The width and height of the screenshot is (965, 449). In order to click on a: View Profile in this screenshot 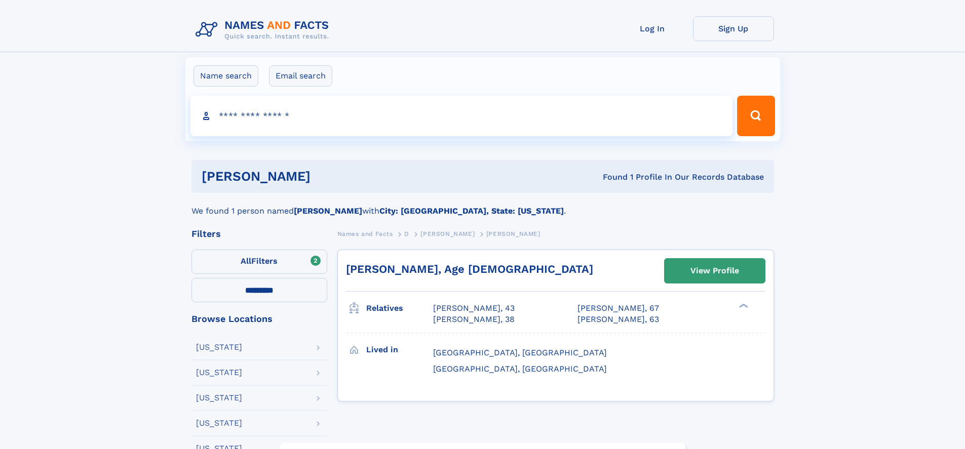, I will do `click(714, 271)`.